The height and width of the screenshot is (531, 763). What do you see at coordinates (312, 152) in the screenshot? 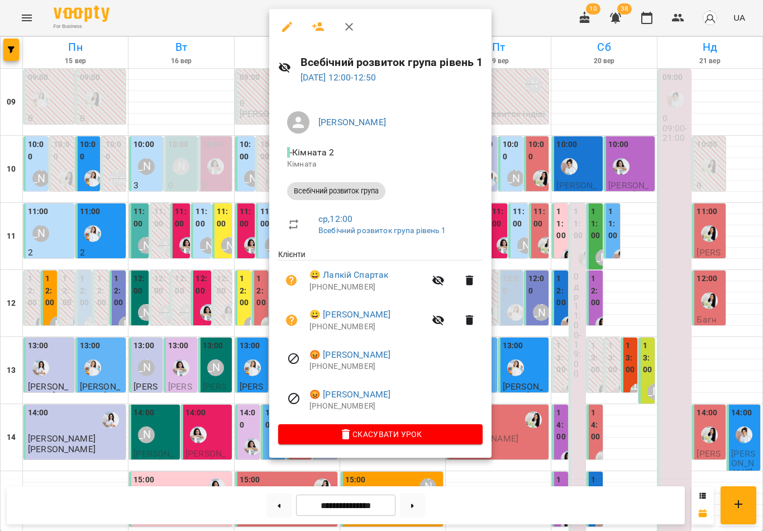
I see `span: - Кімната 2` at bounding box center [312, 152].